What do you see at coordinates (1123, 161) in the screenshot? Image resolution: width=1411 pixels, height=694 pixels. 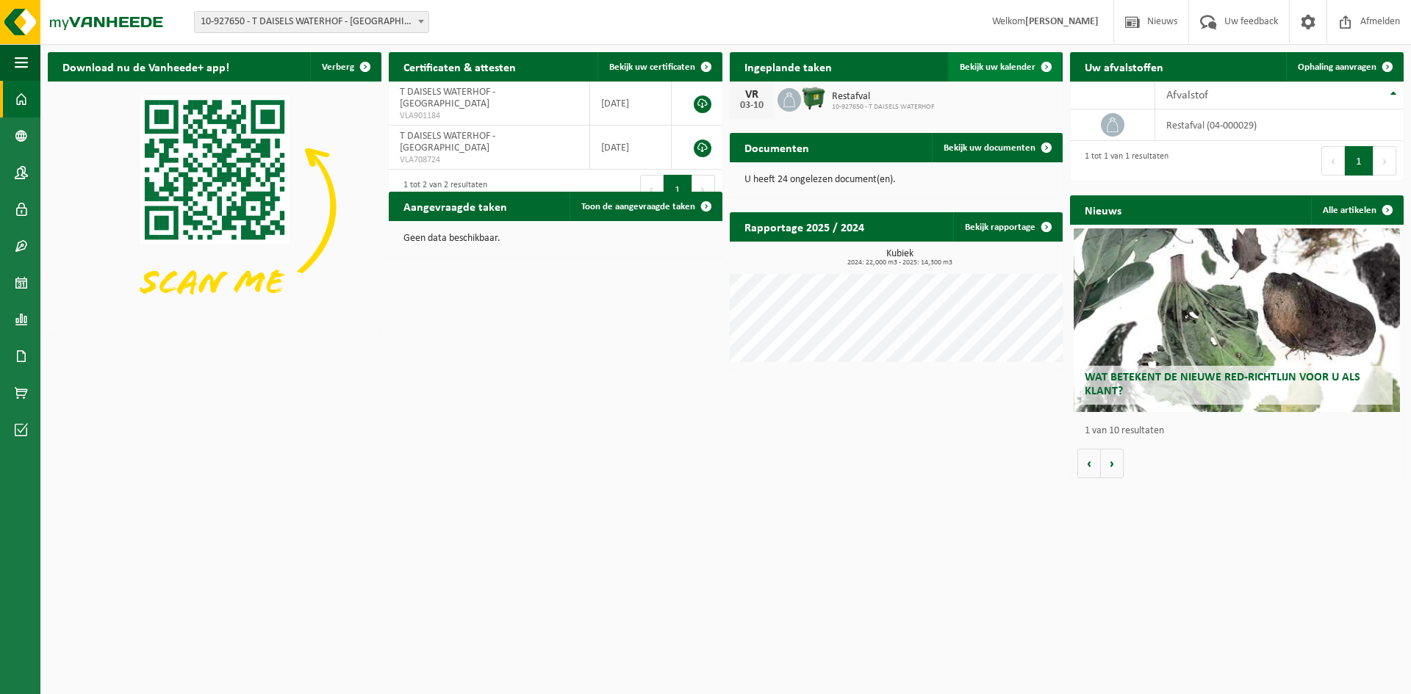 I see `div: 1 tot 1 van 1 resultaten` at bounding box center [1123, 161].